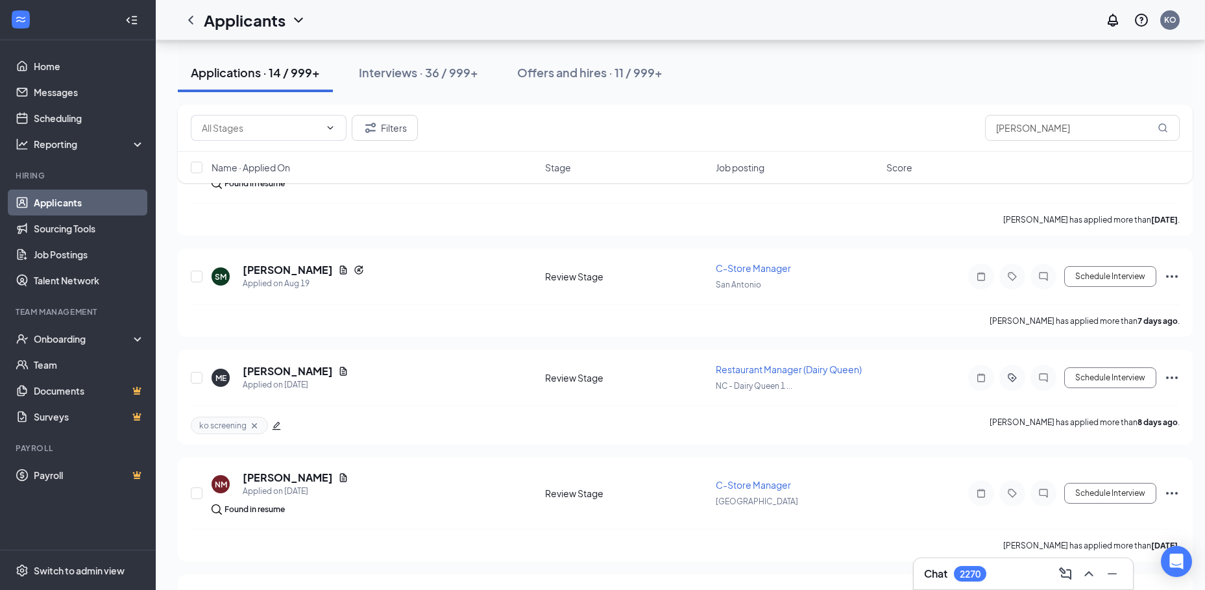  Describe the element at coordinates (419, 72) in the screenshot. I see `div: Interviews · 36 / 999+` at that location.